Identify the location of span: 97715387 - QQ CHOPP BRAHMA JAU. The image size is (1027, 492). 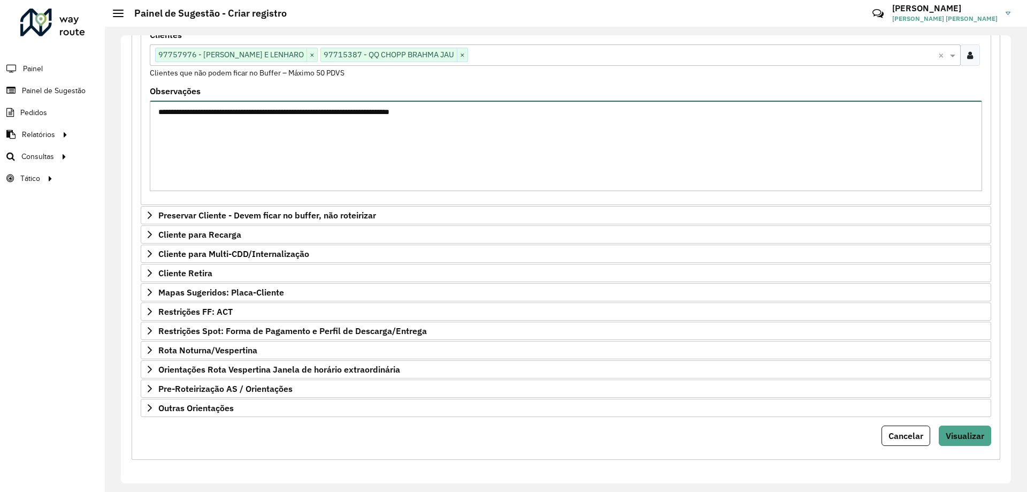
(389, 55).